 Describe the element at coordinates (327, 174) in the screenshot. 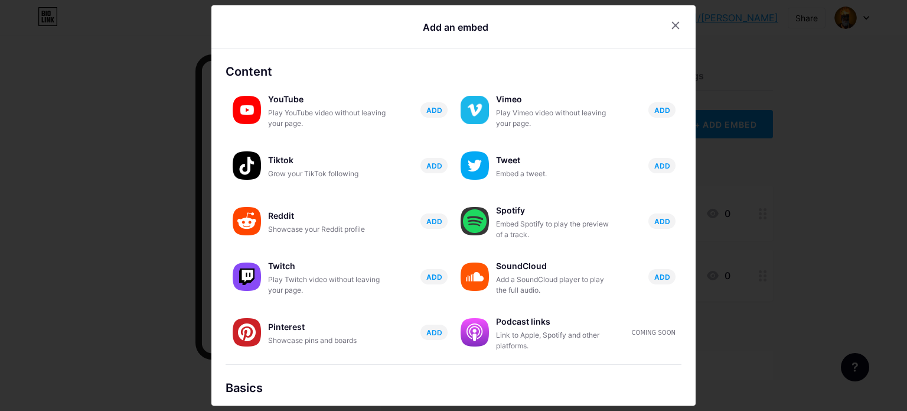

I see `div: Grow your TikTok following` at that location.